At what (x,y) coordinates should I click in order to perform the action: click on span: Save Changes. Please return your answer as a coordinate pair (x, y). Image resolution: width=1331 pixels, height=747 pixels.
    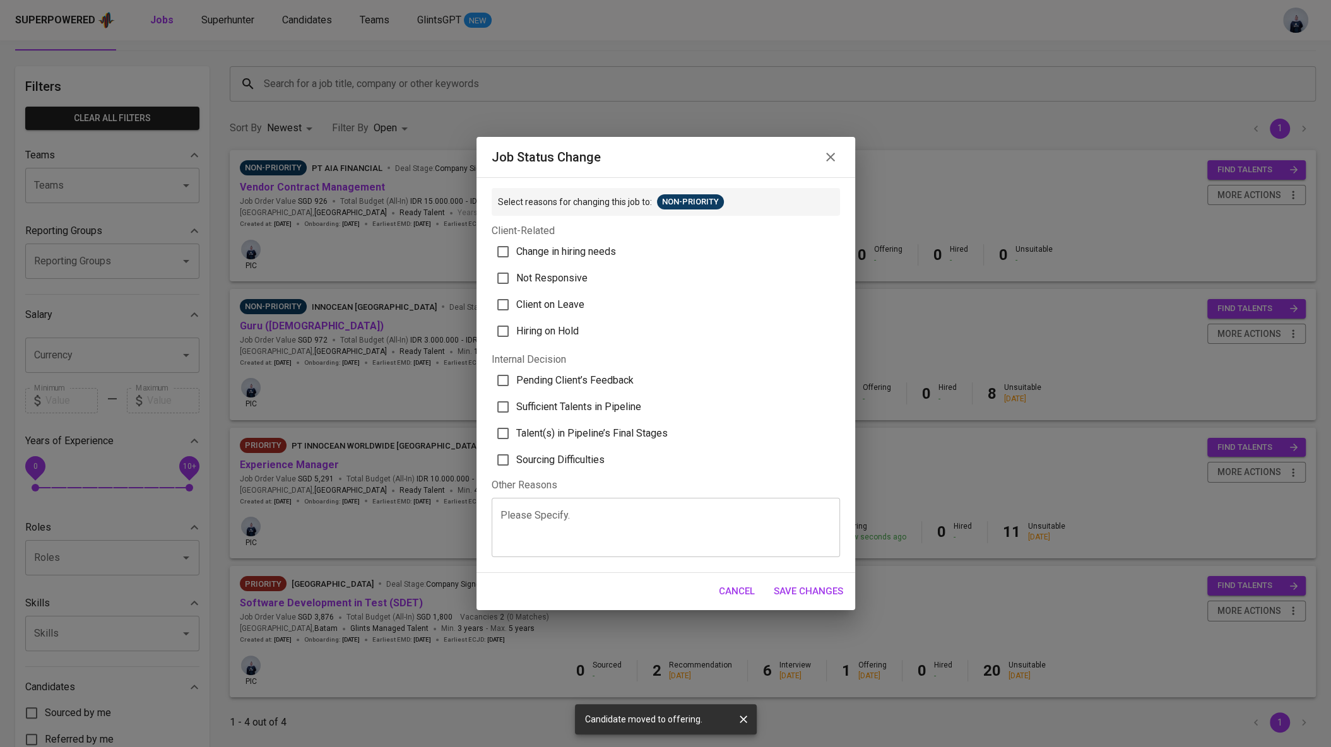
    Looking at the image, I should click on (808, 591).